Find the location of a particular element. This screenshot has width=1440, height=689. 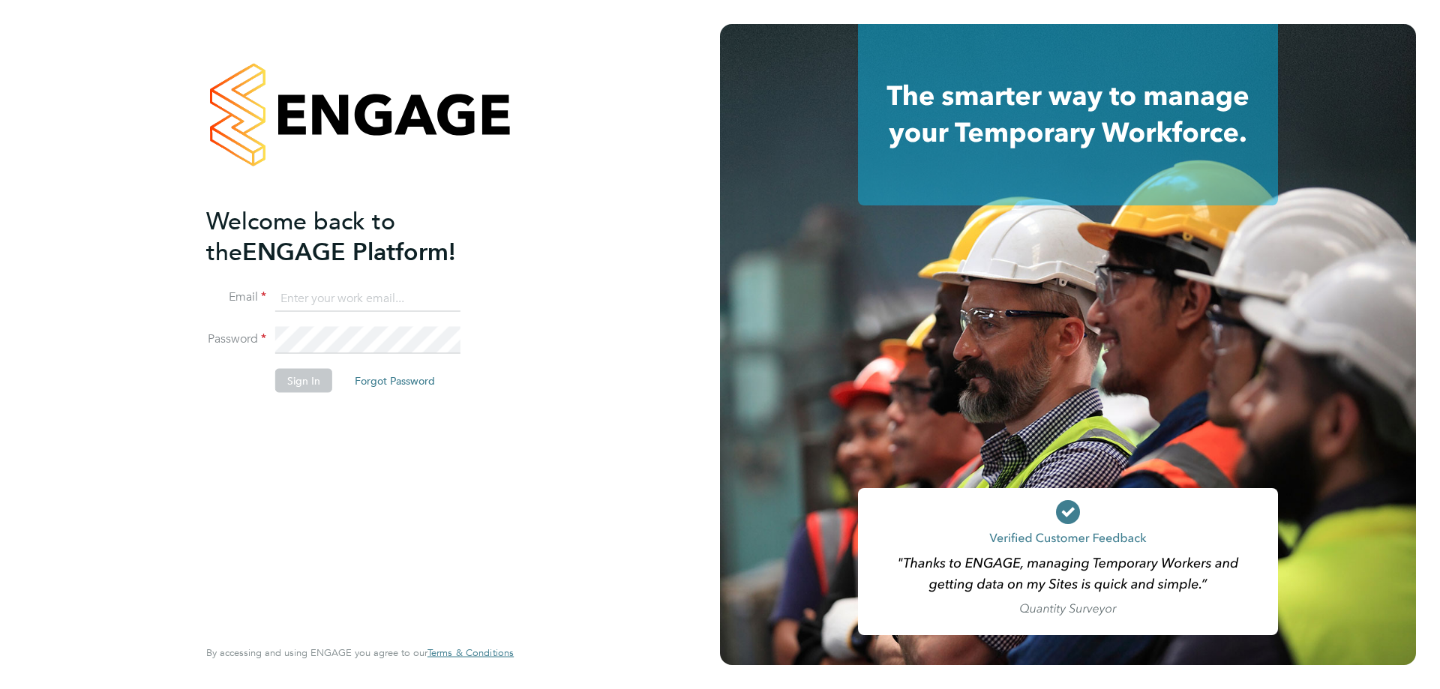

button: Sign In is located at coordinates (304, 381).